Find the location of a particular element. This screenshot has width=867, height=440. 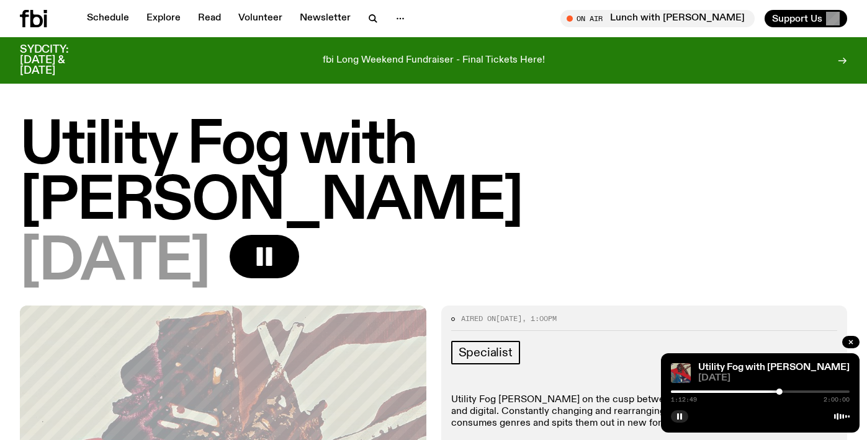

a: Specialist is located at coordinates (485, 353).